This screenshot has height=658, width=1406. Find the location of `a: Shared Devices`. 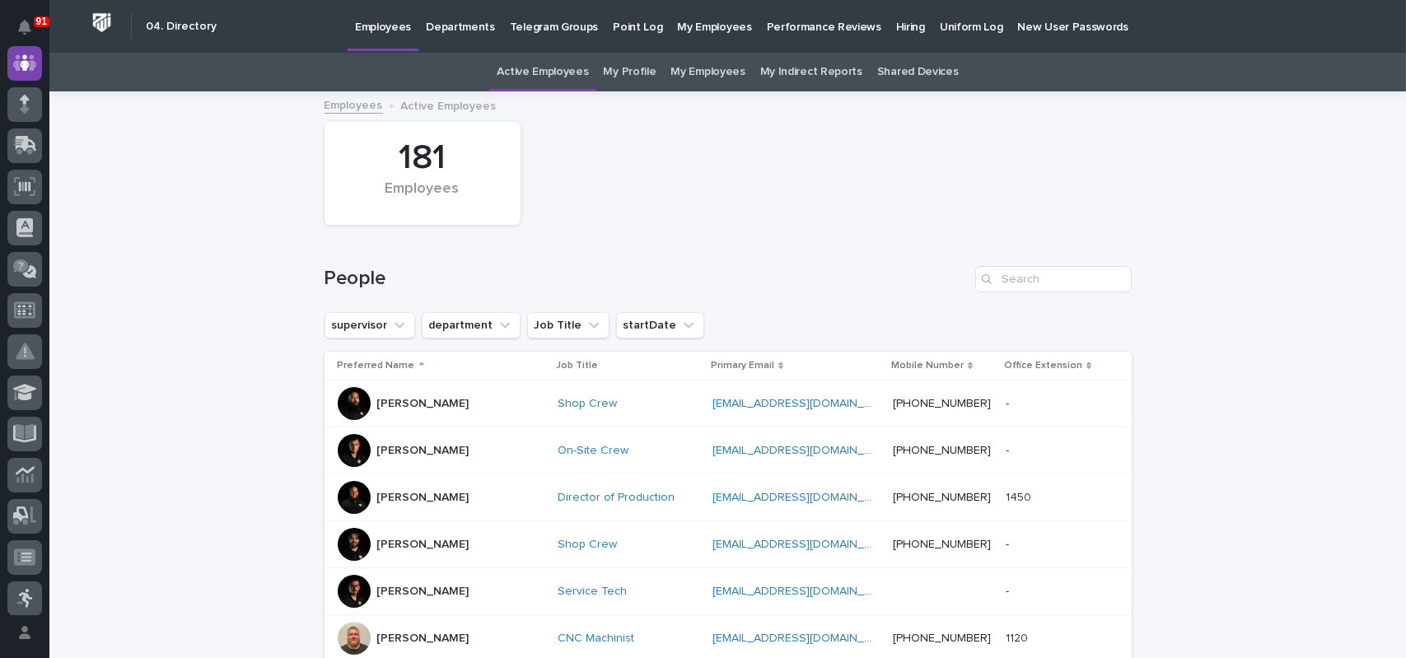

a: Shared Devices is located at coordinates (917, 72).